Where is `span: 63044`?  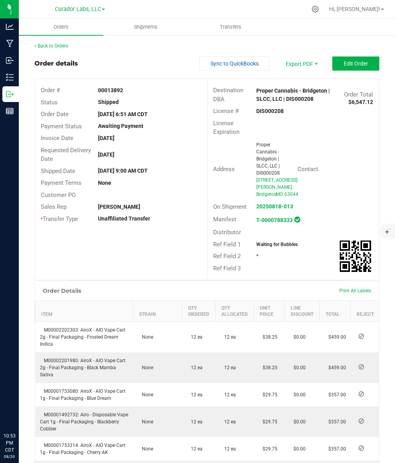 span: 63044 is located at coordinates (291, 194).